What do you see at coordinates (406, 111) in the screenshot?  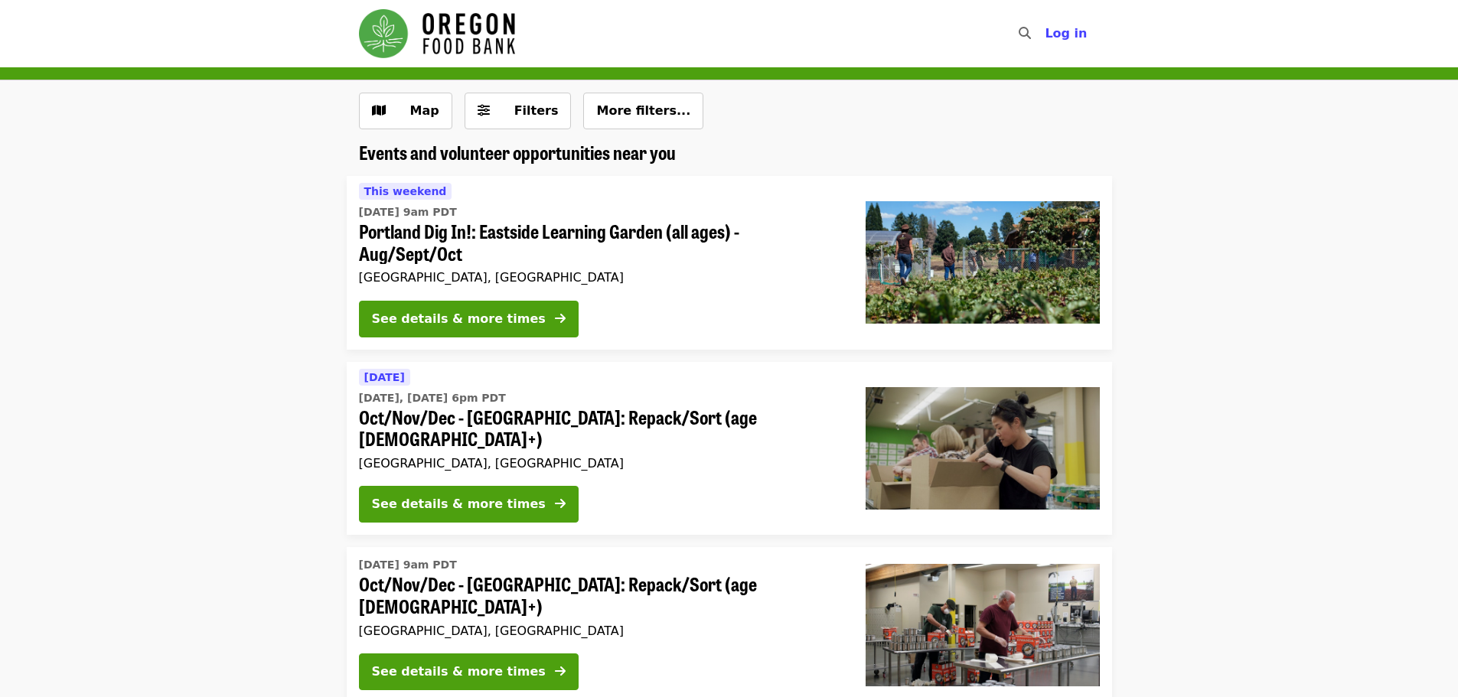 I see `button: Show map view` at bounding box center [406, 111].